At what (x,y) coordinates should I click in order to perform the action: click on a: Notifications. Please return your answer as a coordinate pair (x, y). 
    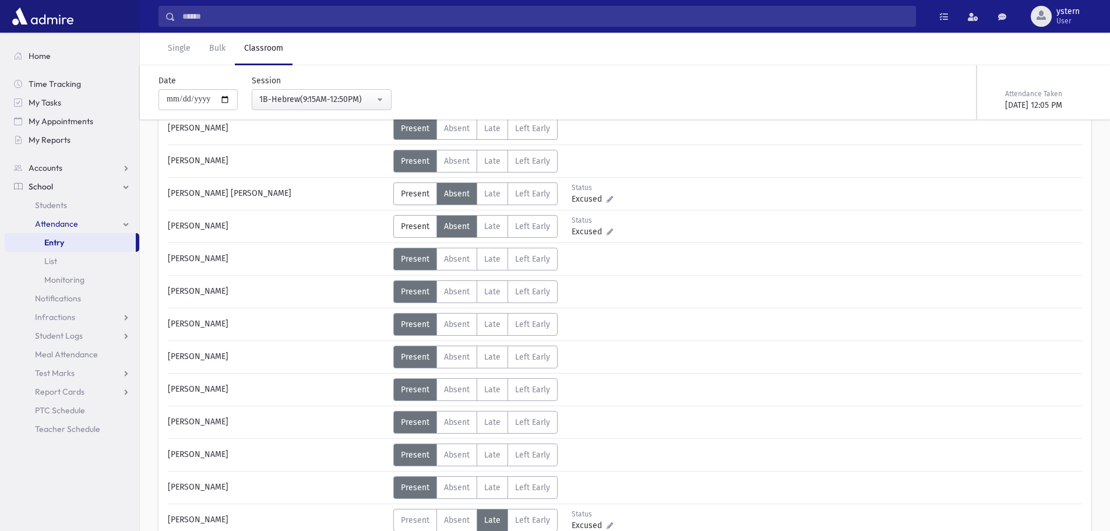
    Looking at the image, I should click on (72, 298).